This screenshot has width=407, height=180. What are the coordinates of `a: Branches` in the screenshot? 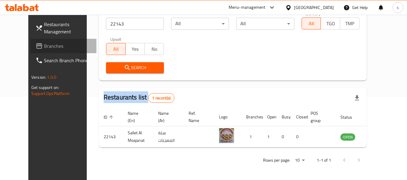 It's located at (64, 46).